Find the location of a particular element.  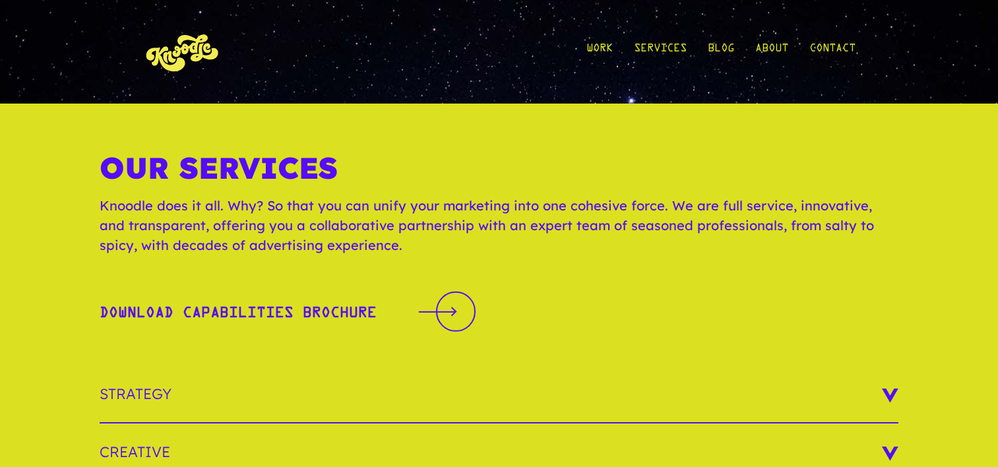

img: KnoLogo(yellow) is located at coordinates (183, 51).